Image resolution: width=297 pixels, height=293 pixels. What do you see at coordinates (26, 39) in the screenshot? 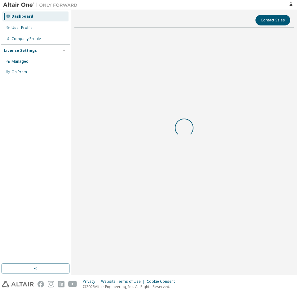
I see `div: Company Profile` at bounding box center [26, 39].